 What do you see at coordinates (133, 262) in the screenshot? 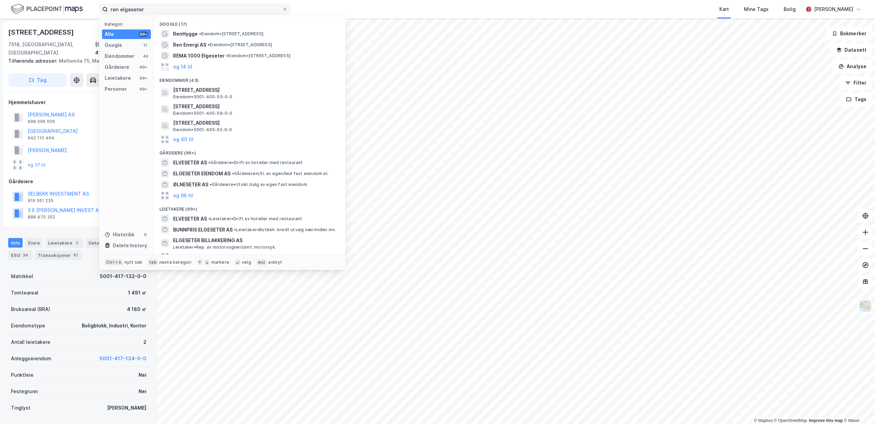
I see `div: nytt søk` at bounding box center [133, 262].